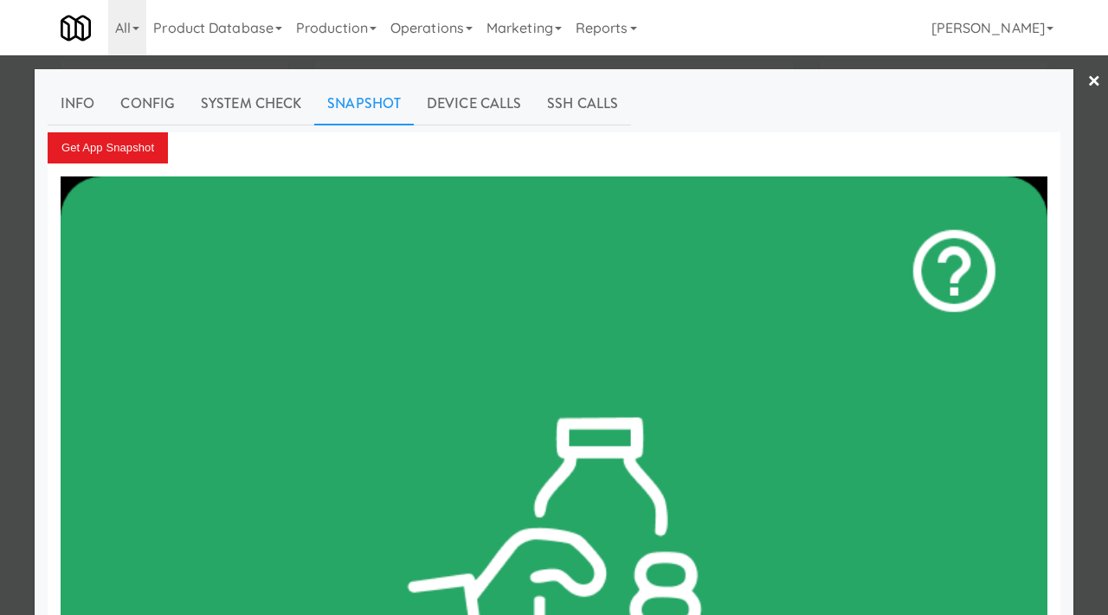 The image size is (1108, 615). I want to click on button: Get App Snapshot, so click(107, 148).